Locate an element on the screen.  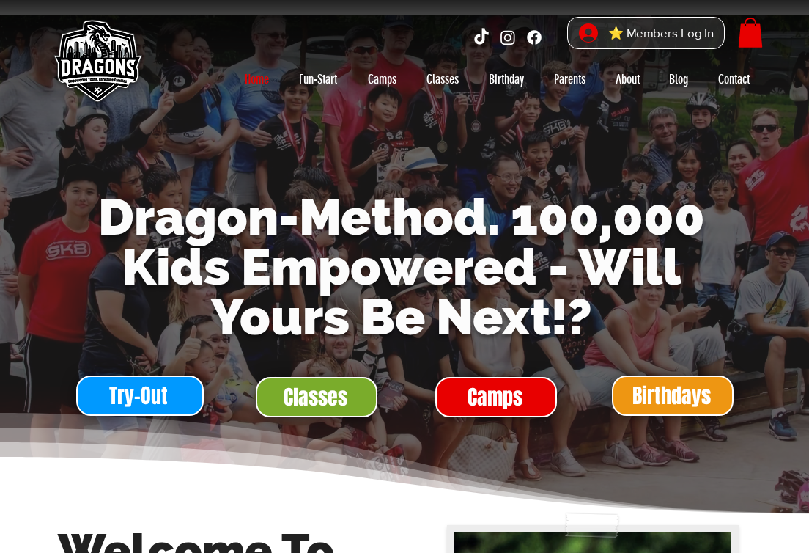
p: Contact is located at coordinates (734, 79).